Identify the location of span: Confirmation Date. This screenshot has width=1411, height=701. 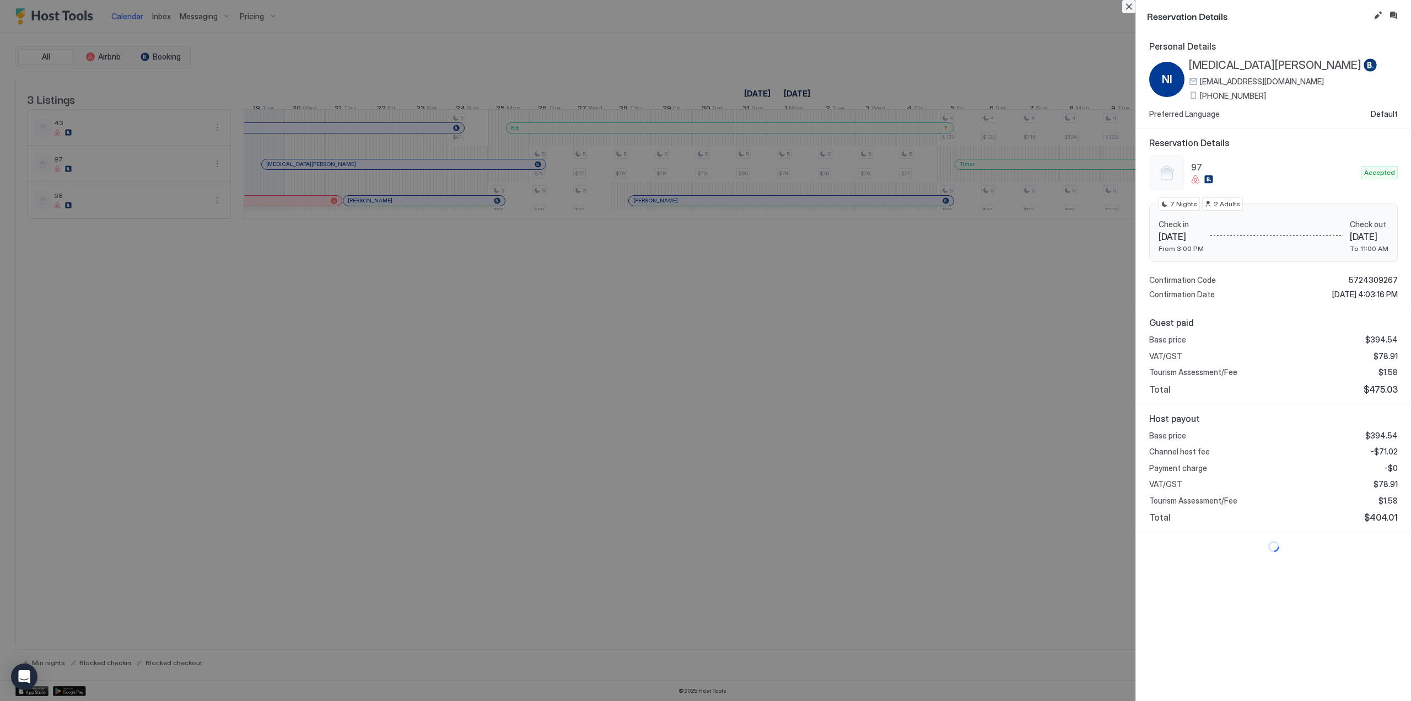
(1182, 294).